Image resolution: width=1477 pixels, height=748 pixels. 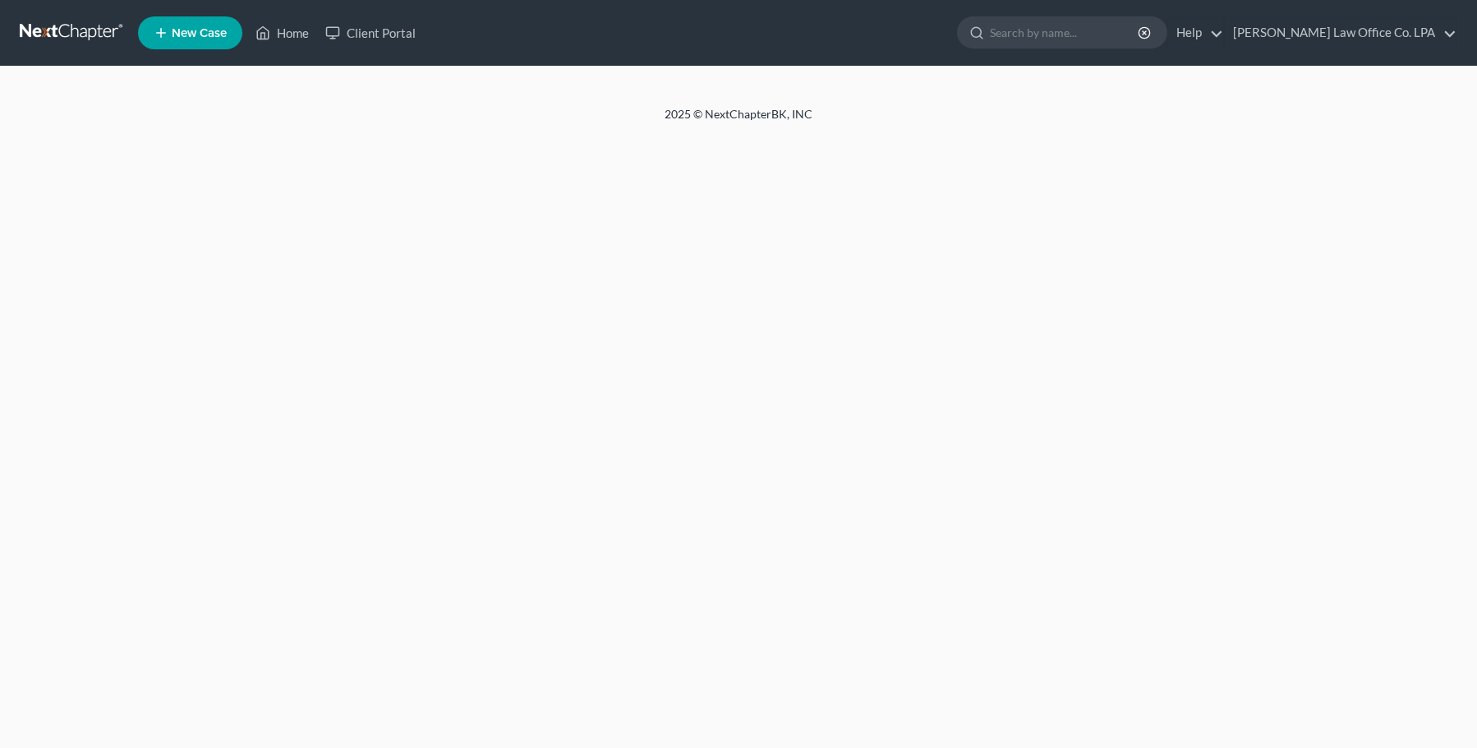 What do you see at coordinates (371, 33) in the screenshot?
I see `a: Client Portal` at bounding box center [371, 33].